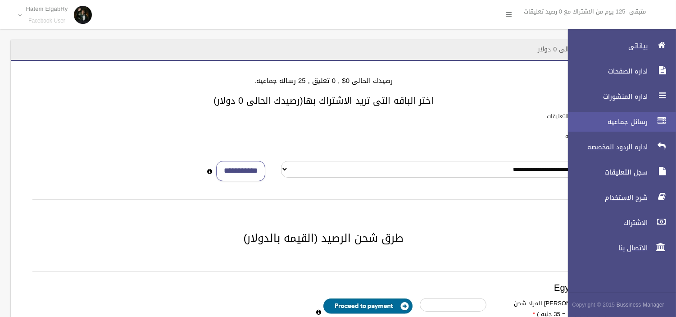  Describe the element at coordinates (618, 197) in the screenshot. I see `a: شرح الاستخدام` at that location.